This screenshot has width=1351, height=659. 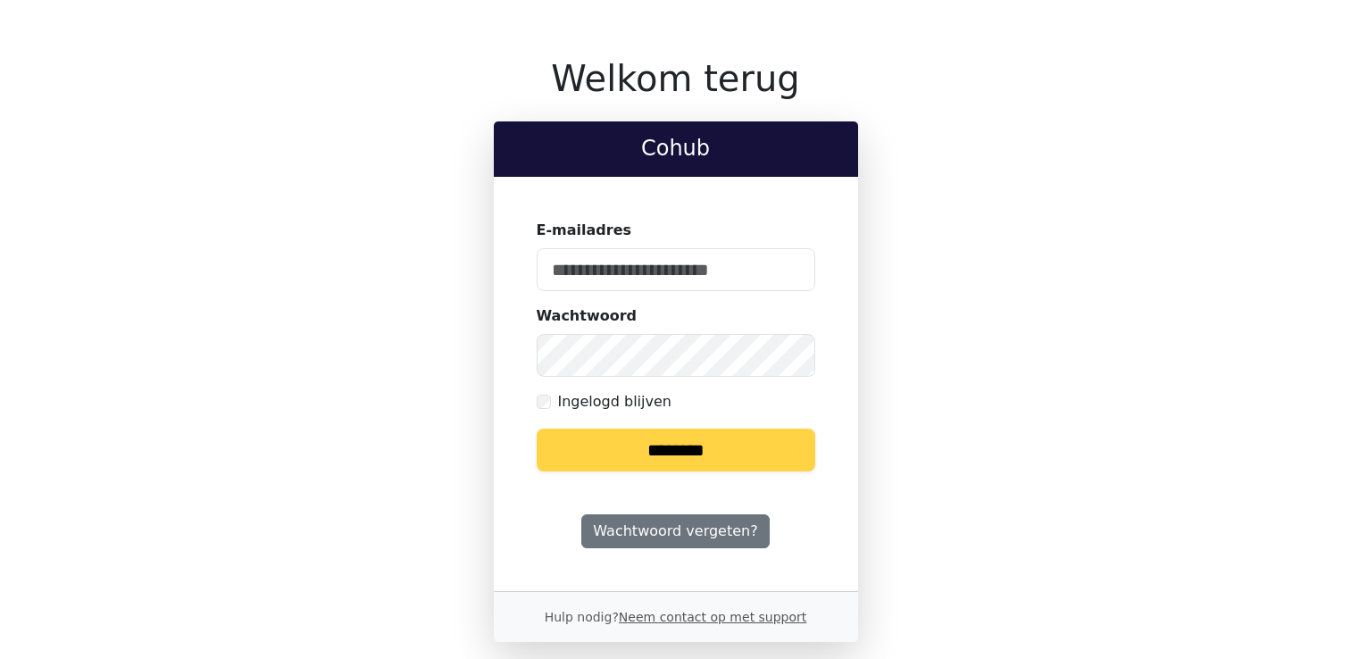 What do you see at coordinates (584, 230) in the screenshot?
I see `label: E-mailadres` at bounding box center [584, 230].